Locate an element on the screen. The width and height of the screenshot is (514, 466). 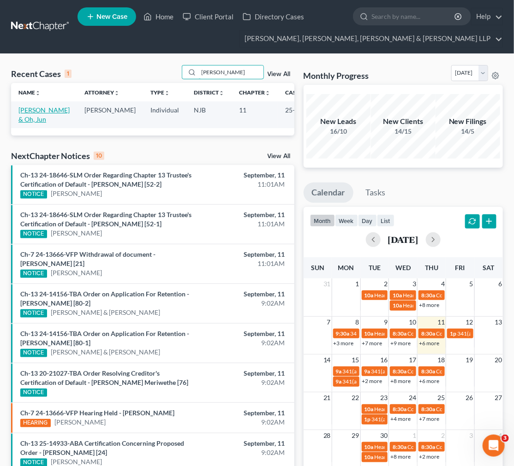
span: 14 is located at coordinates (327, 360).